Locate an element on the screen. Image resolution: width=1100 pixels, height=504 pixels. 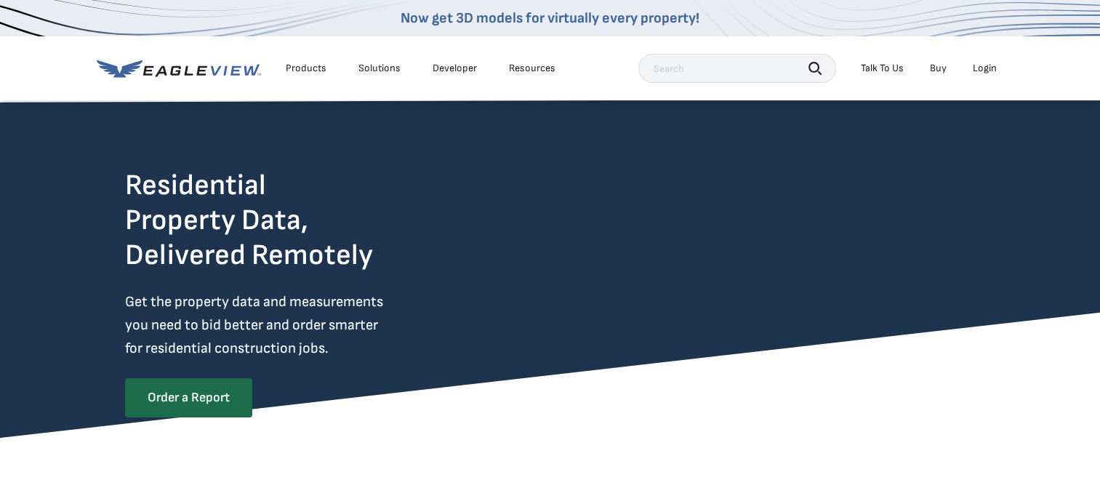
div: Solutions is located at coordinates (380, 68).